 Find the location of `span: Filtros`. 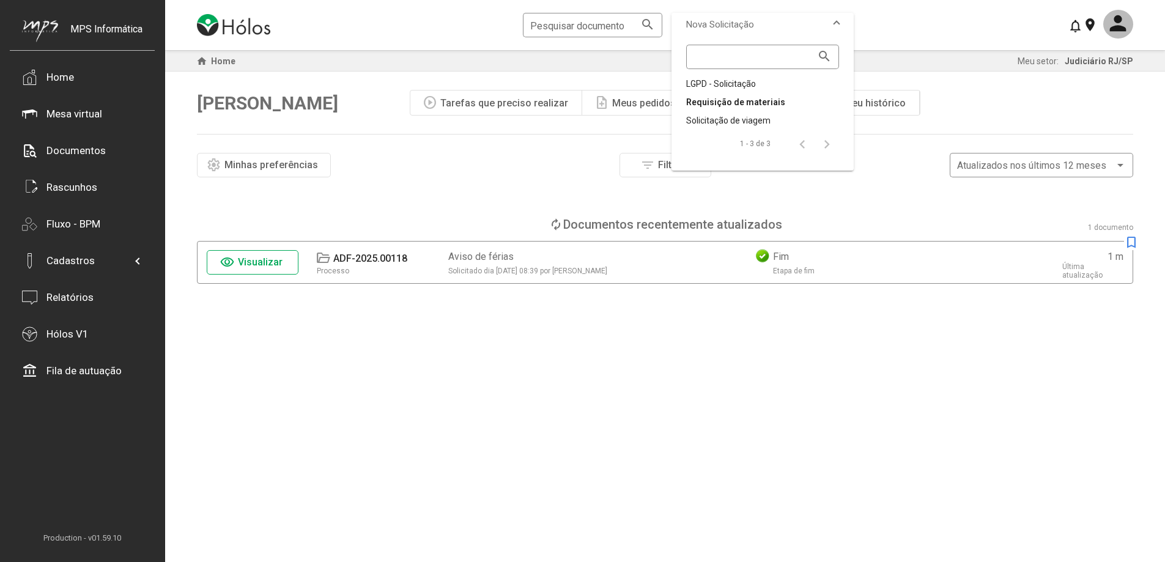

span: Filtros is located at coordinates (672, 165).